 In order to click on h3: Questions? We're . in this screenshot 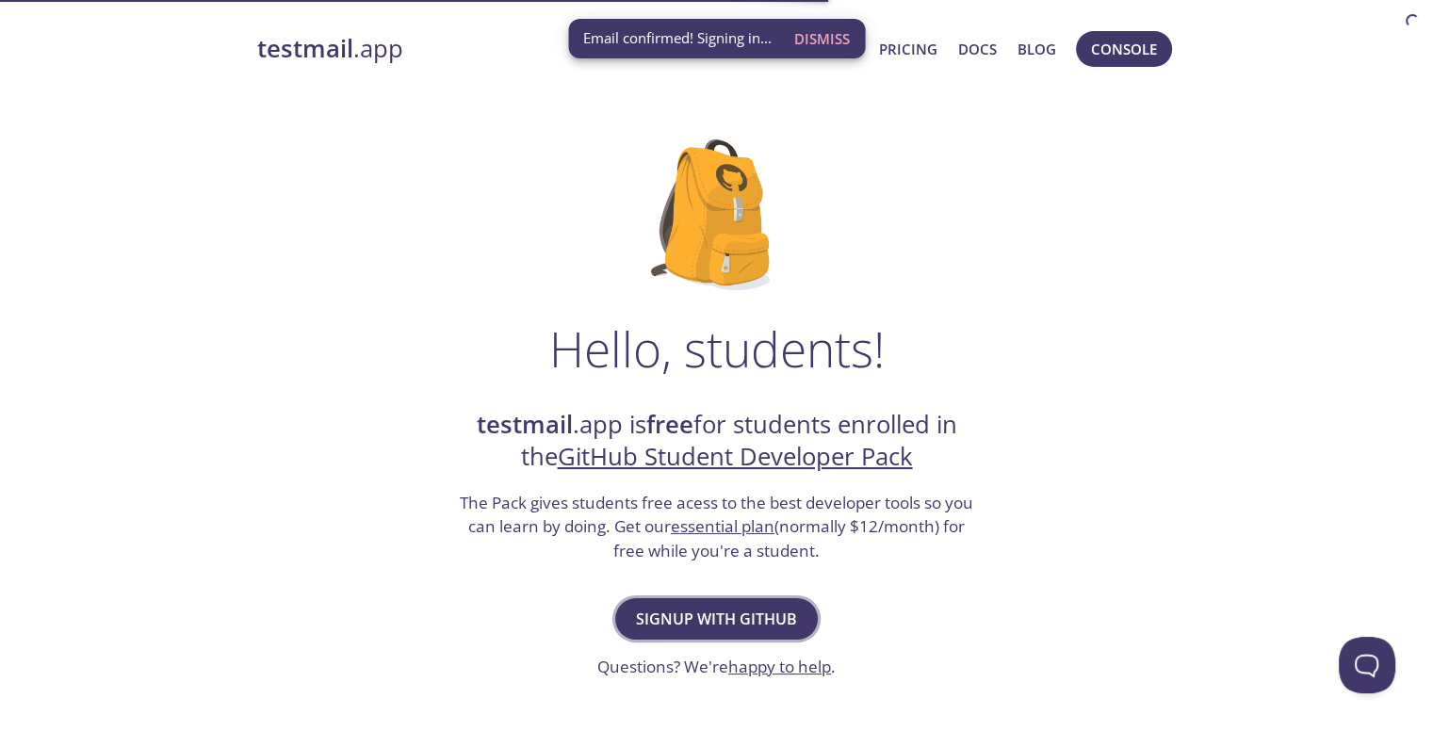, I will do `click(716, 667)`.